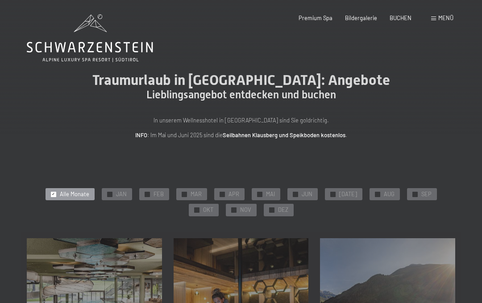 This screenshot has width=482, height=303. Describe the element at coordinates (307, 194) in the screenshot. I see `span: JUN` at that location.